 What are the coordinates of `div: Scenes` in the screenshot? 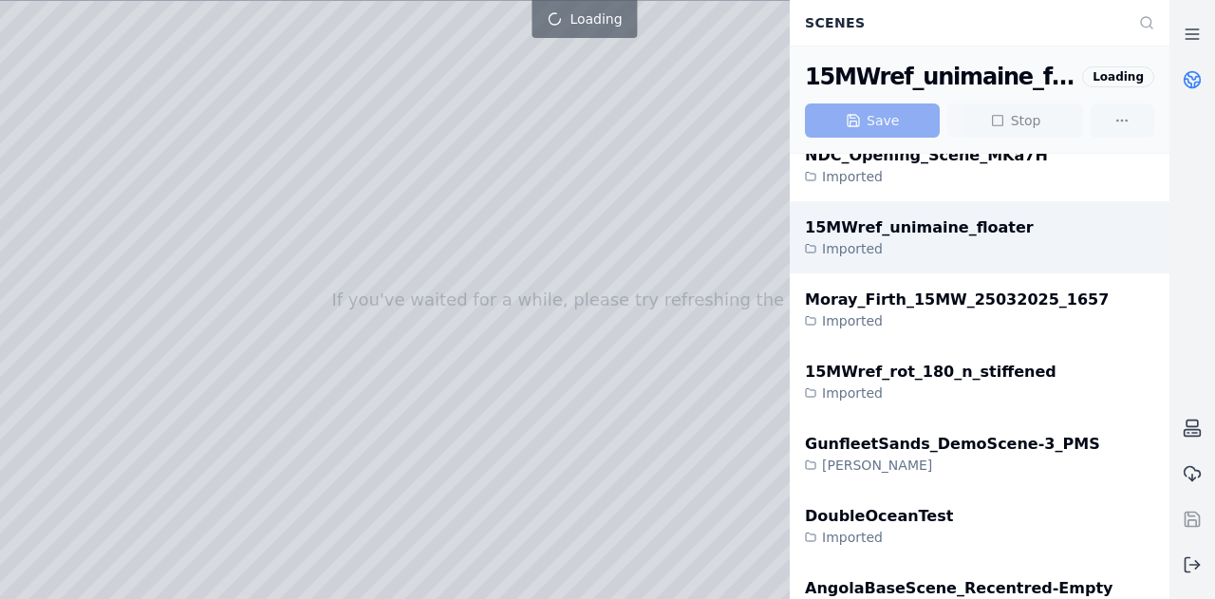 It's located at (960, 23).